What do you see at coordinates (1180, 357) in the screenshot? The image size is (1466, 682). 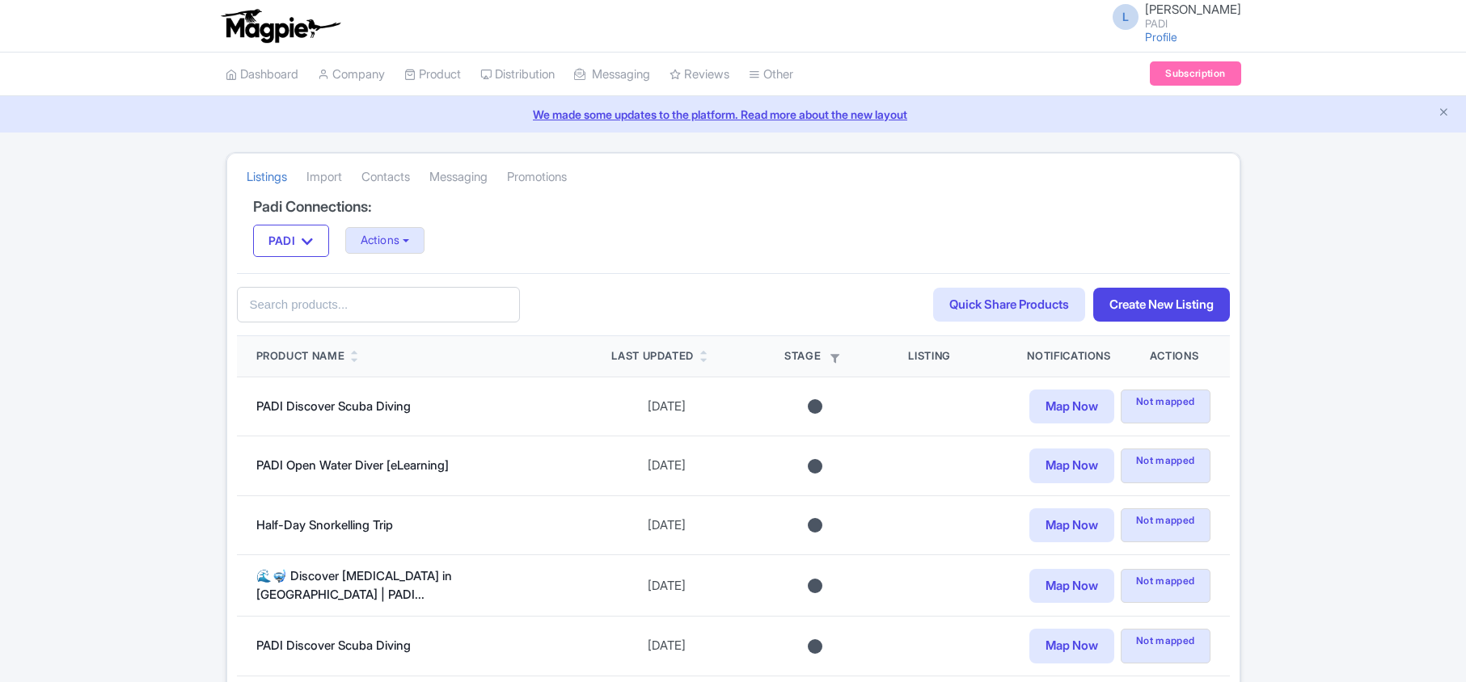 I see `th: Actions` at bounding box center [1180, 357].